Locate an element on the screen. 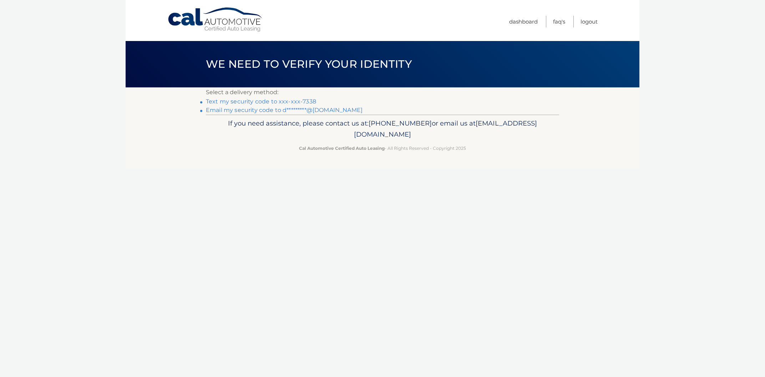  p: If you need assistance, please contact us at: or email us at is located at coordinates (382, 129).